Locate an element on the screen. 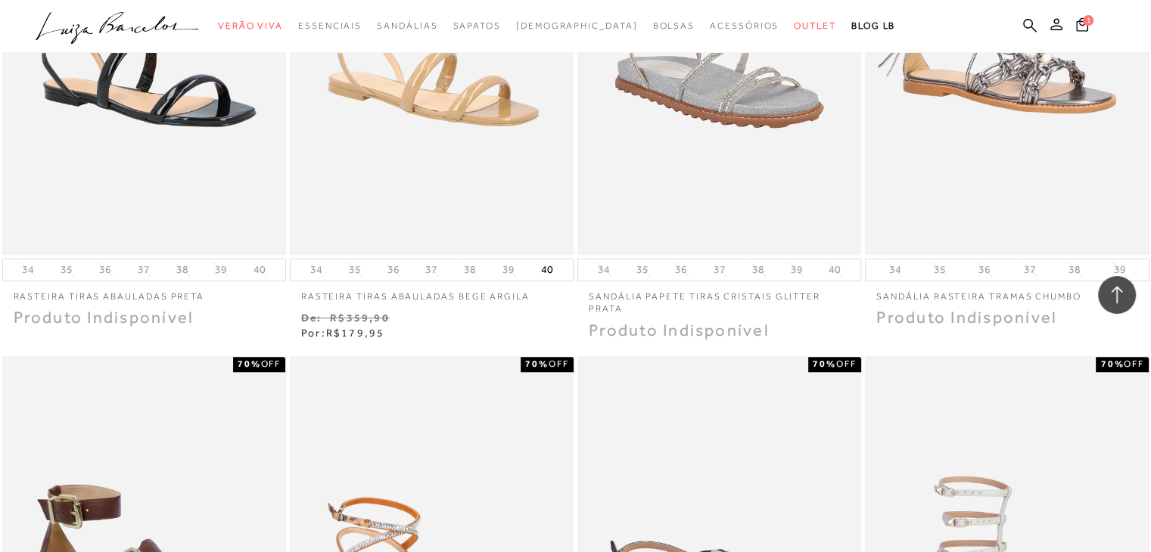 This screenshot has width=1151, height=552. span: Por: is located at coordinates (343, 333).